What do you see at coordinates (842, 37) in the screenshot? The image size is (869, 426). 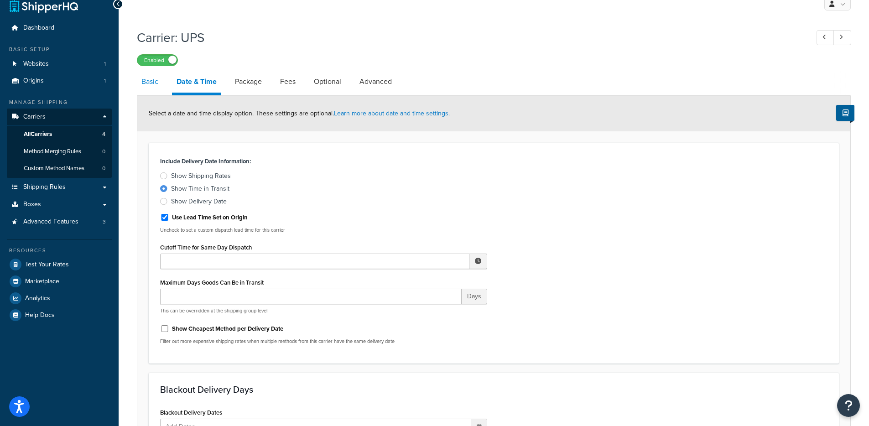 I see `a: Next Record` at bounding box center [842, 37].